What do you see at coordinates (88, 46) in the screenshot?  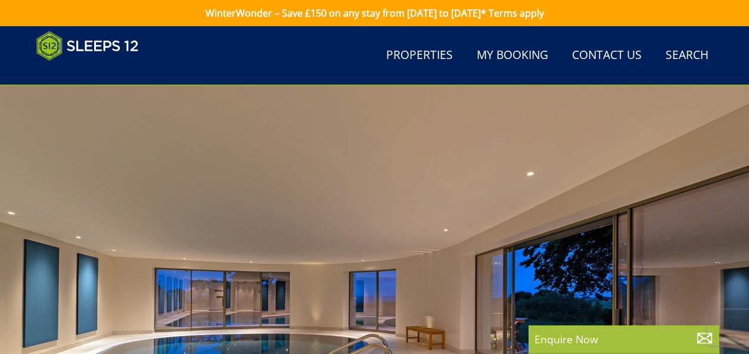 I see `img: Sleeps 12` at bounding box center [88, 46].